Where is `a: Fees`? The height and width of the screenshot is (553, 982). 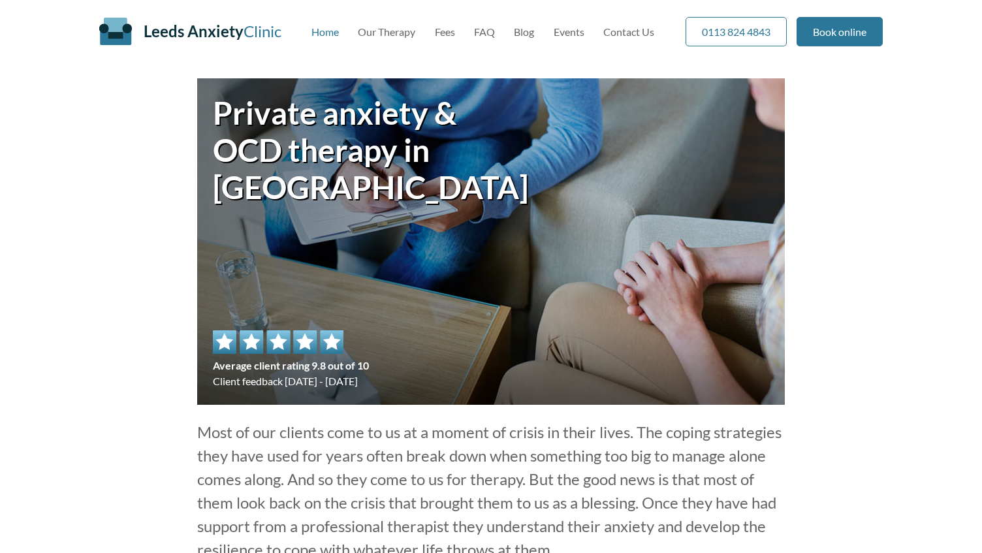 a: Fees is located at coordinates (445, 31).